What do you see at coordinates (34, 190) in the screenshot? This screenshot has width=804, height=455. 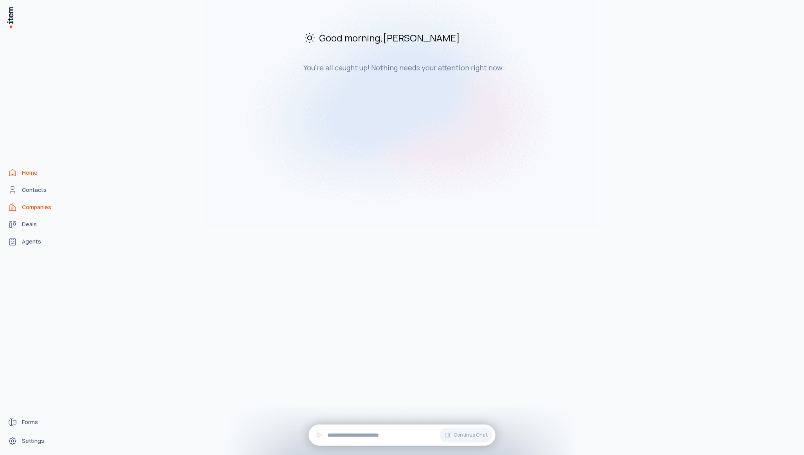 I see `a: Contacts` at bounding box center [34, 190].